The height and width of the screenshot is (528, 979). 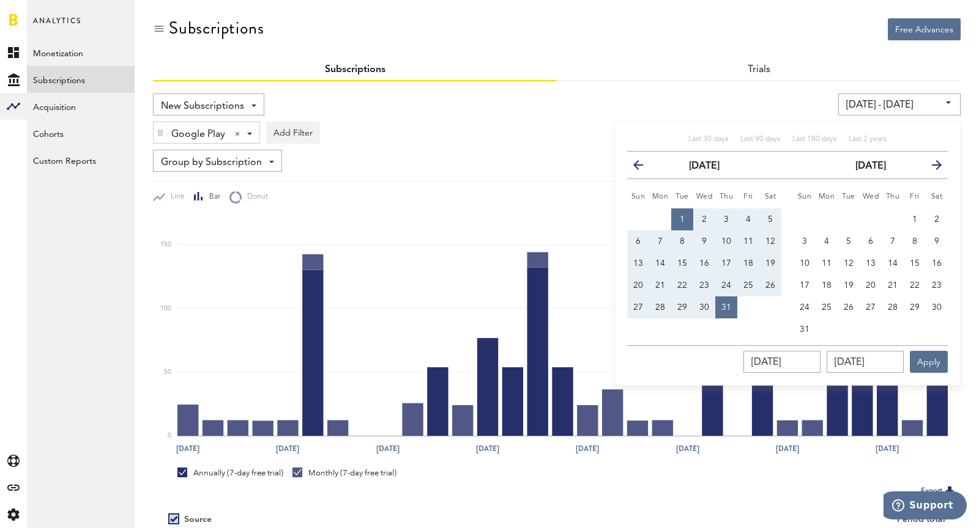 I want to click on span: 4, so click(x=748, y=220).